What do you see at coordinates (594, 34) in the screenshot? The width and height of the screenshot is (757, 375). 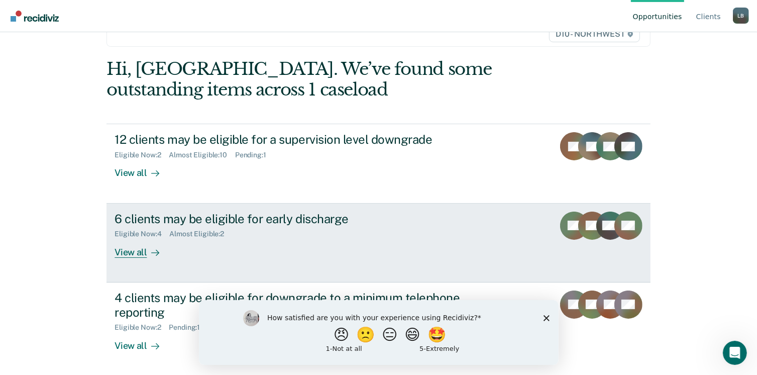 I see `span: D10 - NORTHWEST` at bounding box center [594, 34].